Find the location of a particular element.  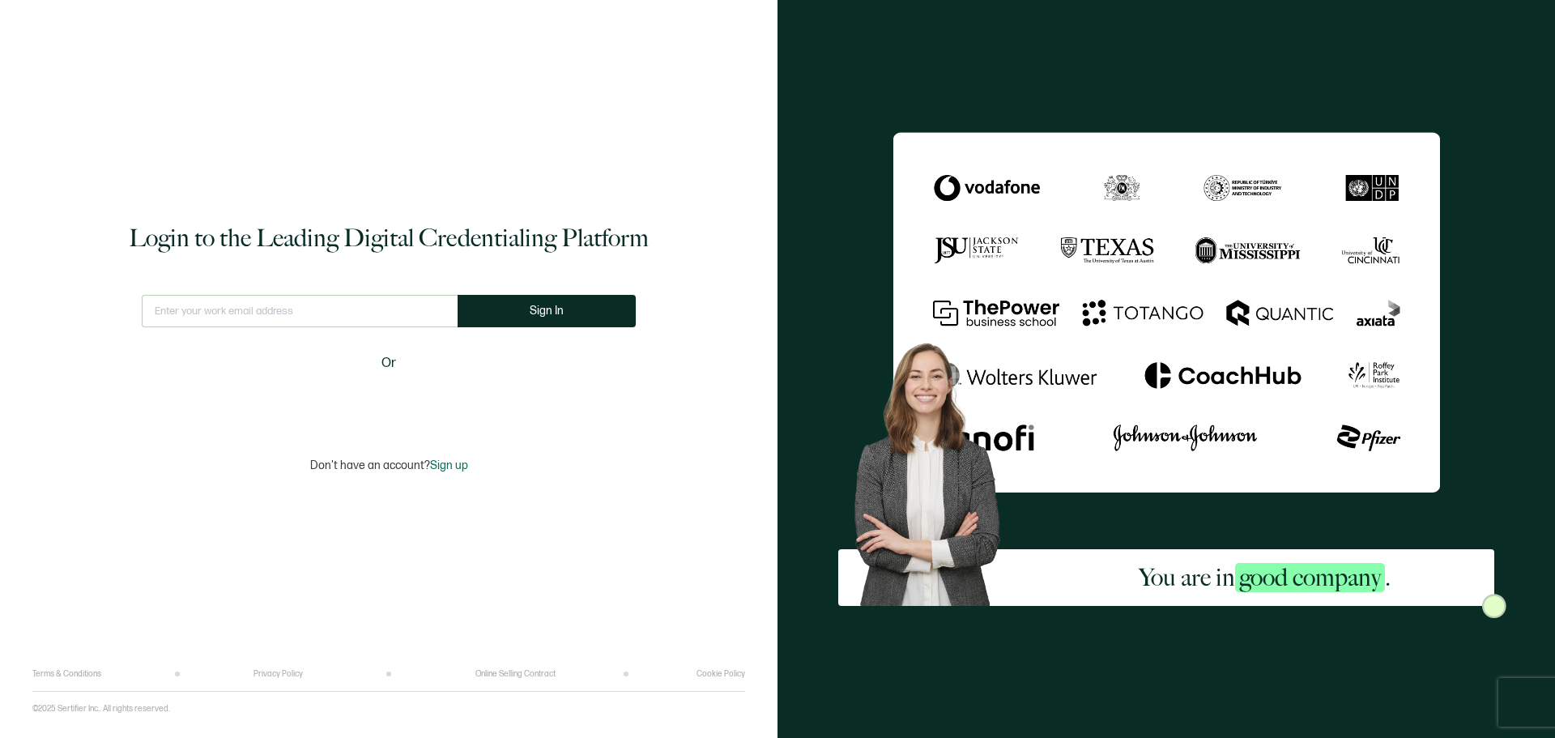

button: Sign In is located at coordinates (547, 311).